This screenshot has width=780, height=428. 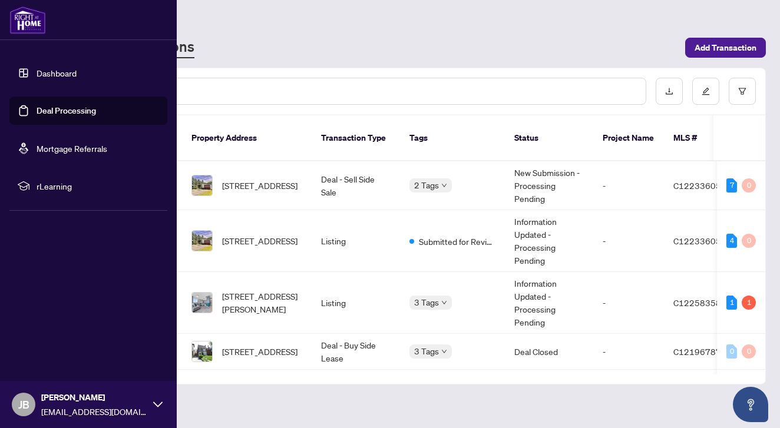 I want to click on th: MLS #, so click(x=699, y=138).